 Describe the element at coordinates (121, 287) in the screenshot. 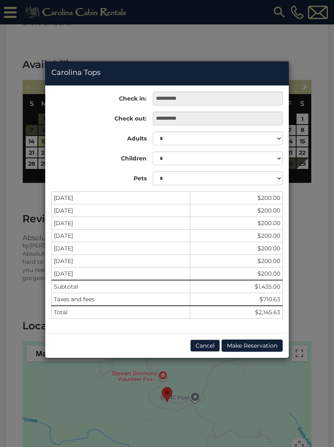

I see `td: Subtotal` at that location.